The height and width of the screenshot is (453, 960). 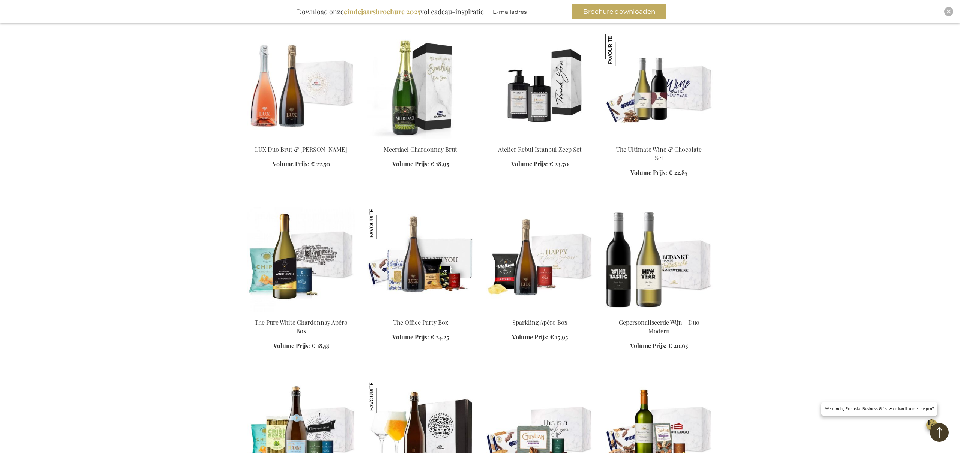 I want to click on button: Brochure downloaden, so click(x=619, y=12).